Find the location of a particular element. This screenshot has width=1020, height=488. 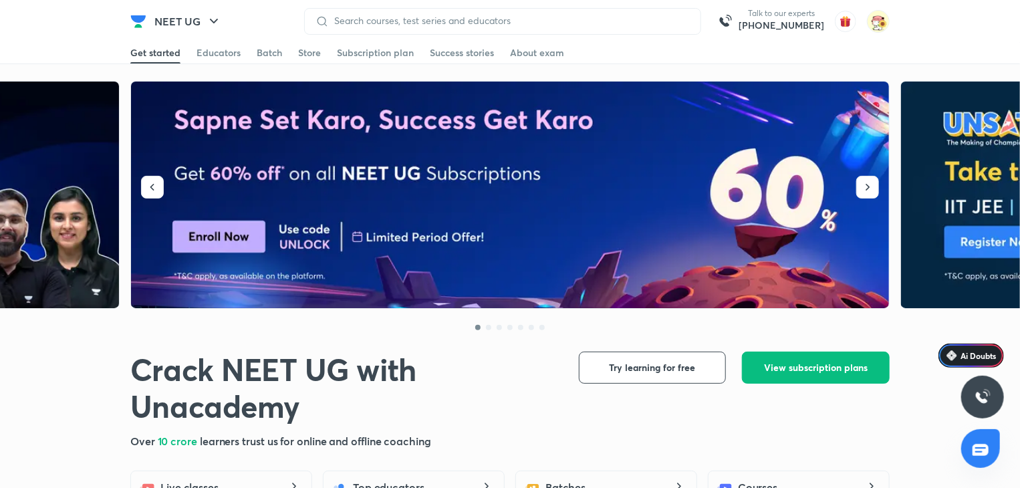

button: Try learning for free is located at coordinates (652, 368).